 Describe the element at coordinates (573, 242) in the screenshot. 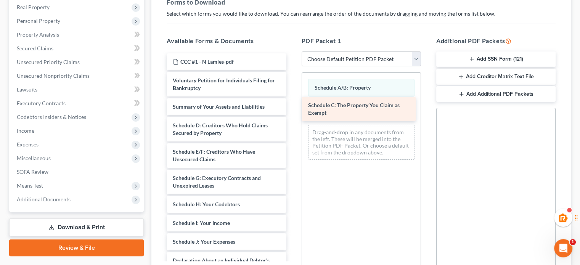

I see `span: 1` at that location.